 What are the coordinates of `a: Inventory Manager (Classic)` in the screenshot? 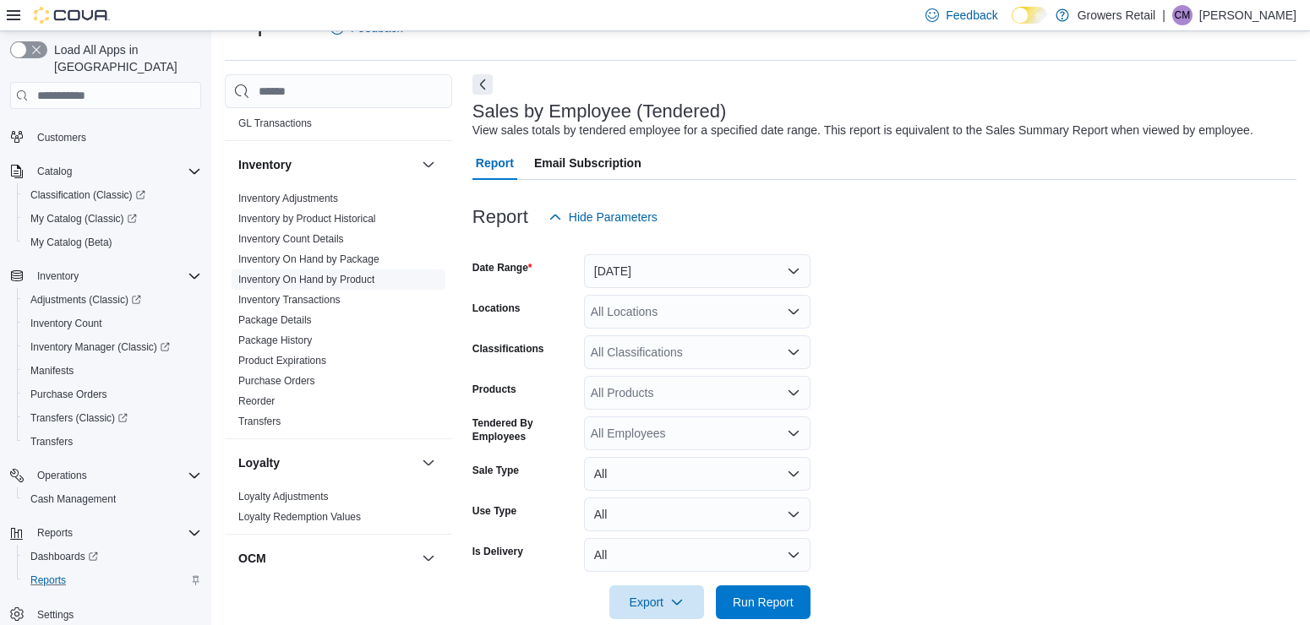 It's located at (100, 347).